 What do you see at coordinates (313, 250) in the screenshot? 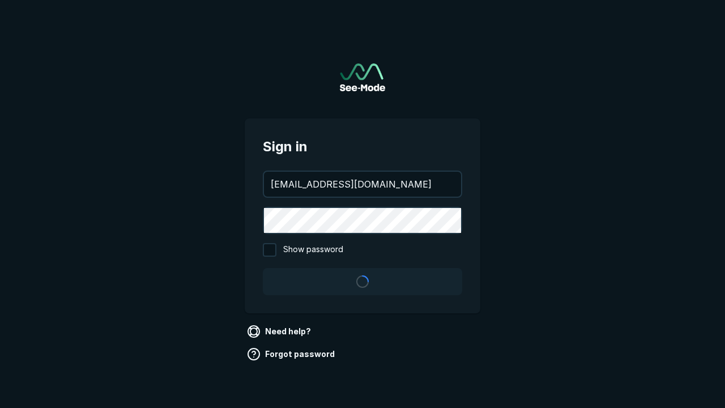
I see `span: Show password` at bounding box center [313, 250].